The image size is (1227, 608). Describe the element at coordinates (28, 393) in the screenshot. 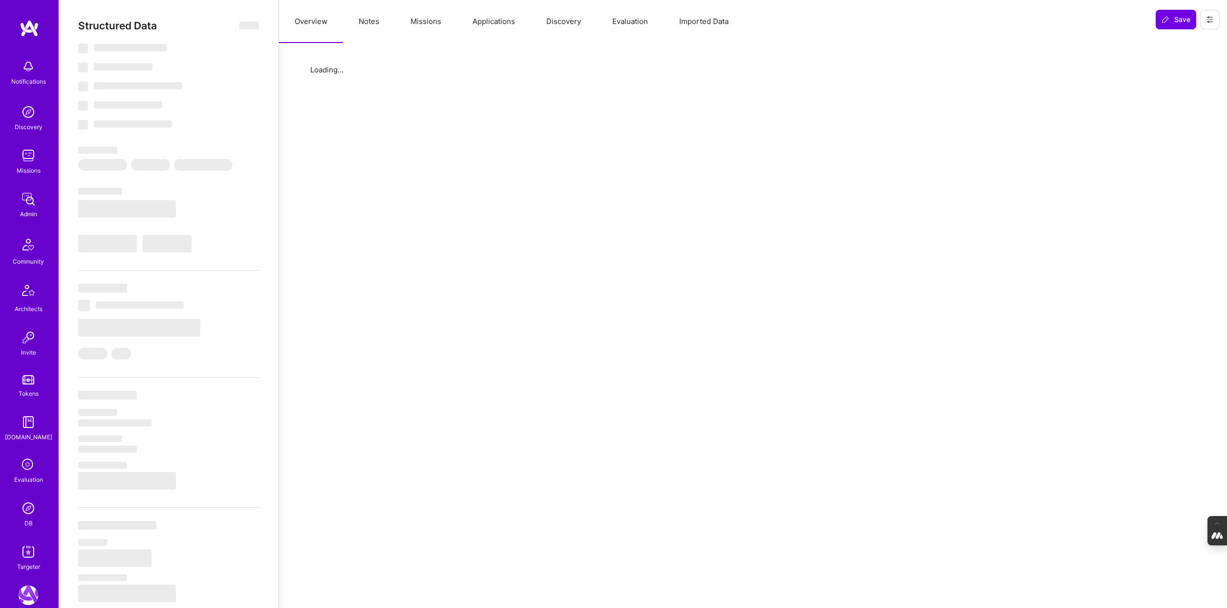

I see `div: Tokens` at that location.